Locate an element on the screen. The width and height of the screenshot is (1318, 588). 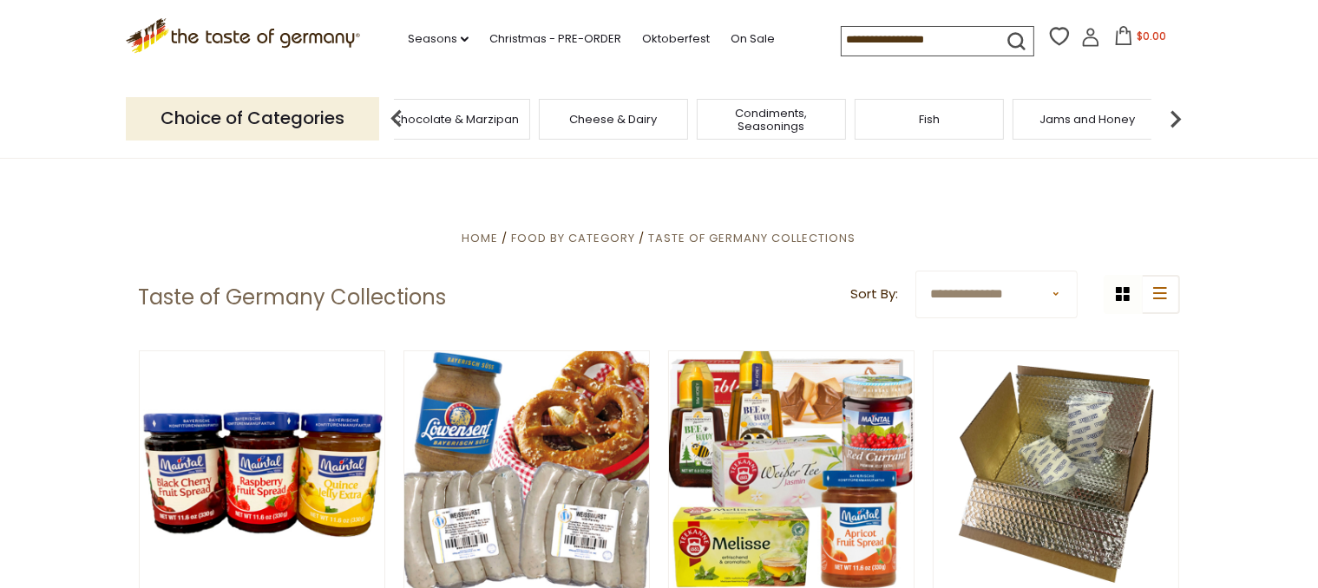
button: $0.00 is located at coordinates (1140, 39).